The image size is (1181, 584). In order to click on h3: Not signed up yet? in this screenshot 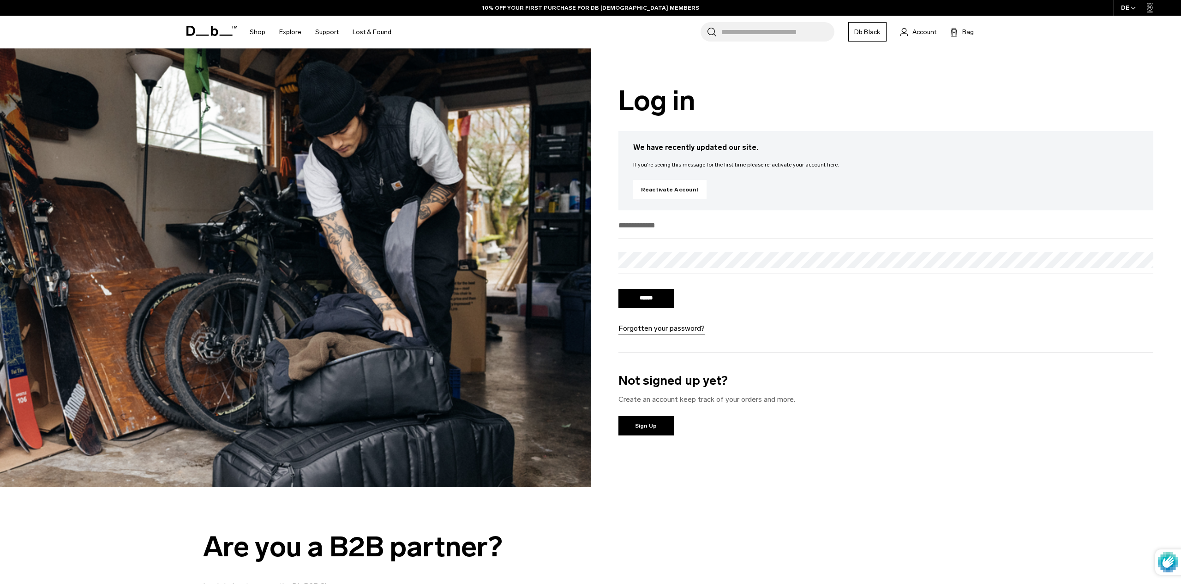, I will do `click(886, 381)`.